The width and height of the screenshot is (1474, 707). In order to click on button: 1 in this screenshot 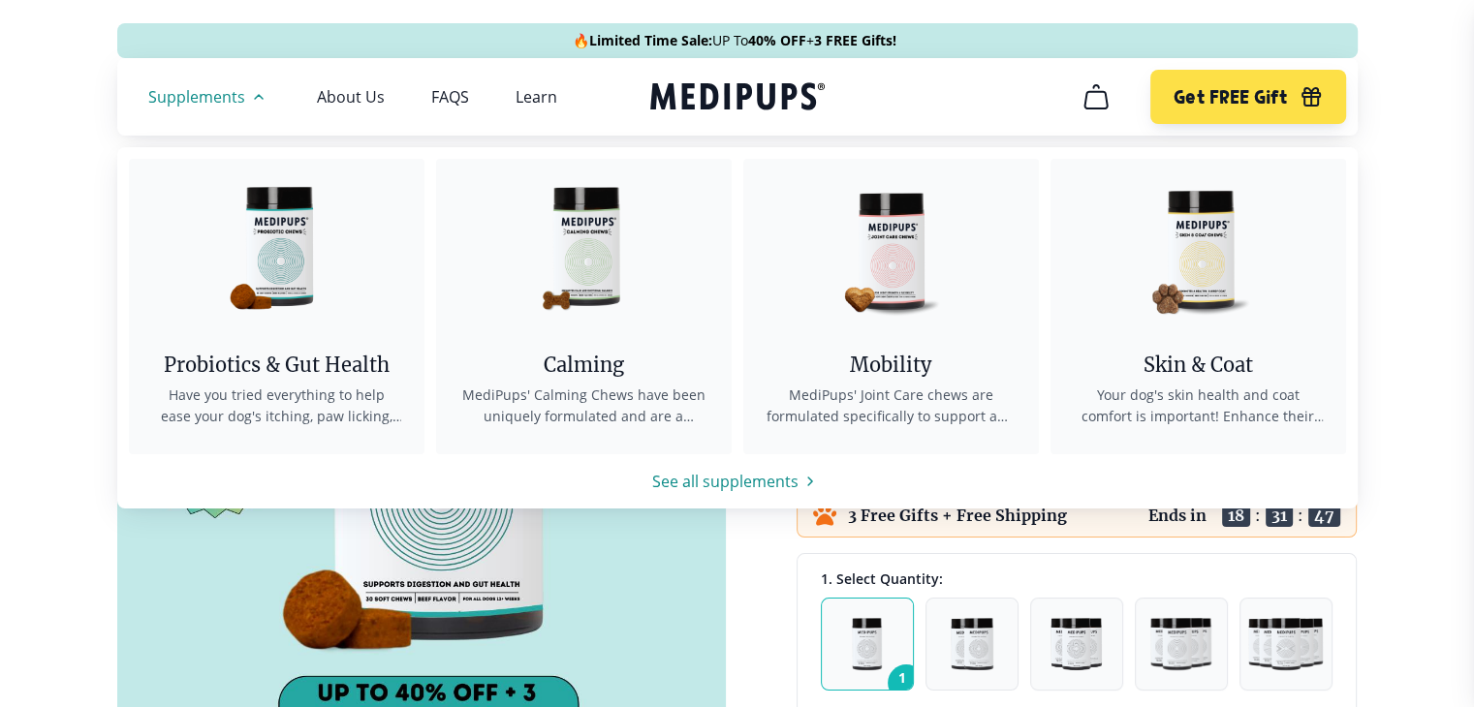, I will do `click(867, 644)`.